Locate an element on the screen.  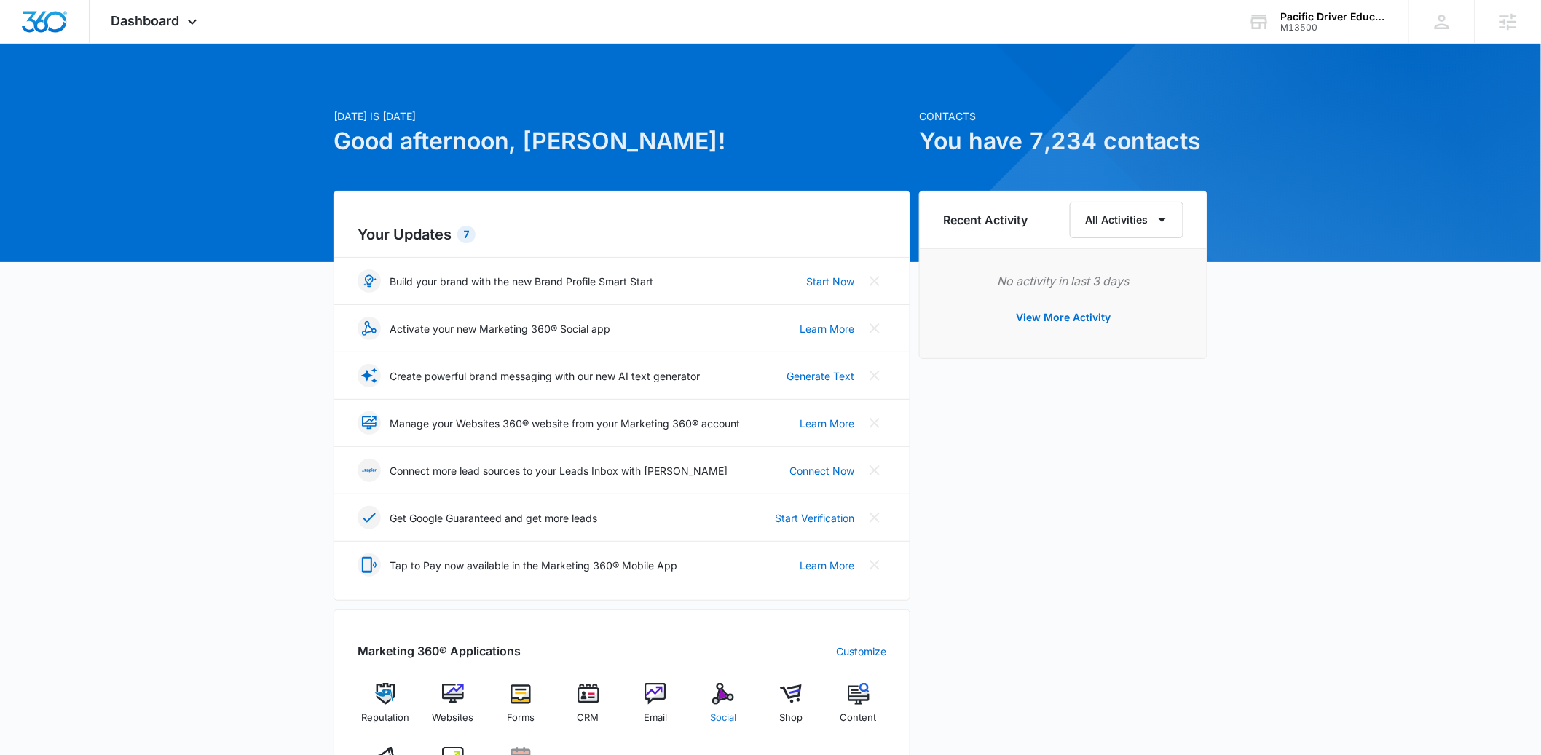
a: Email is located at coordinates (655, 709).